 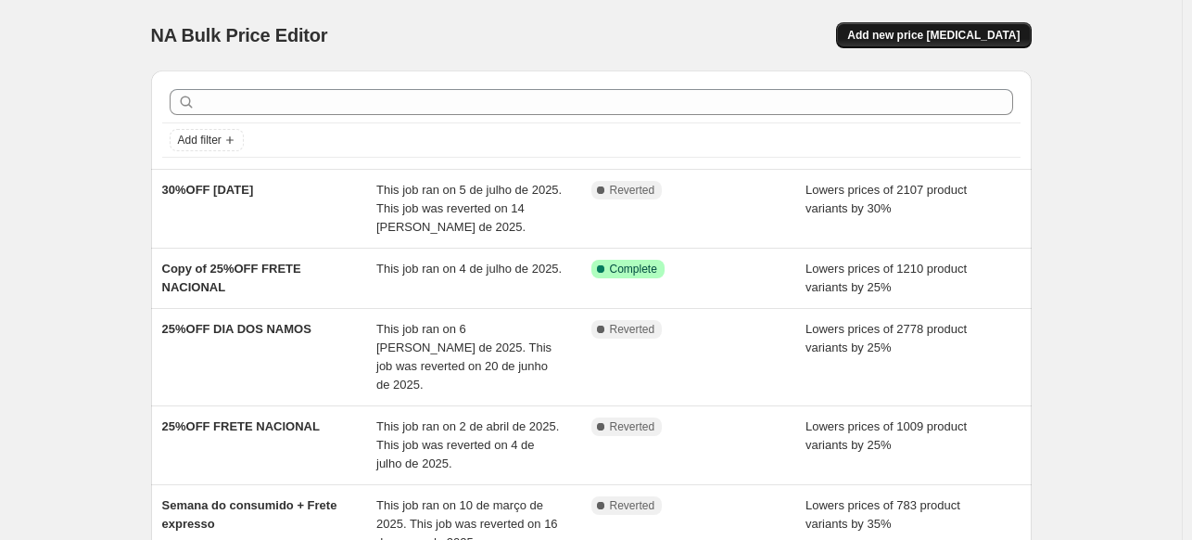 What do you see at coordinates (467, 444) in the screenshot?
I see `span: This job ran on 2 de abril de 2025. This job was reverted on 4 de julho de 2025.` at bounding box center [467, 444].